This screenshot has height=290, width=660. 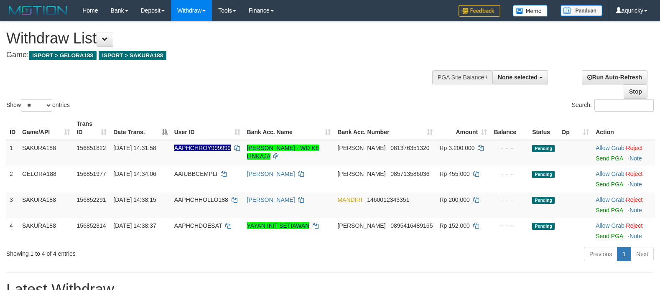 What do you see at coordinates (544, 128) in the screenshot?
I see `th: Status` at bounding box center [544, 128].